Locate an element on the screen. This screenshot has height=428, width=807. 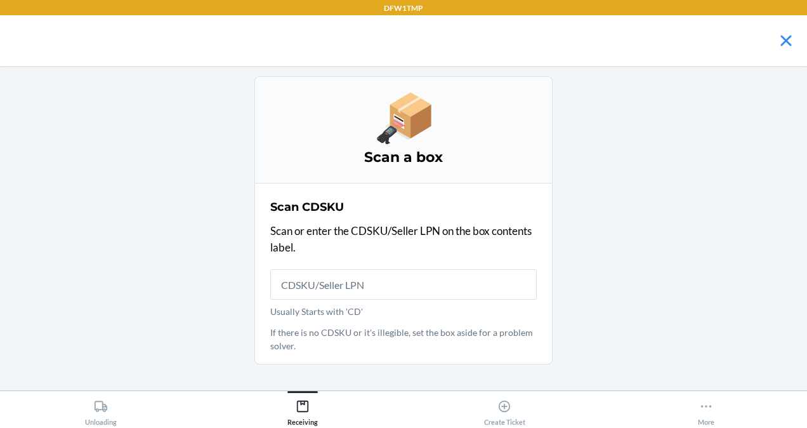
p: DFW1TMP is located at coordinates (403, 8).